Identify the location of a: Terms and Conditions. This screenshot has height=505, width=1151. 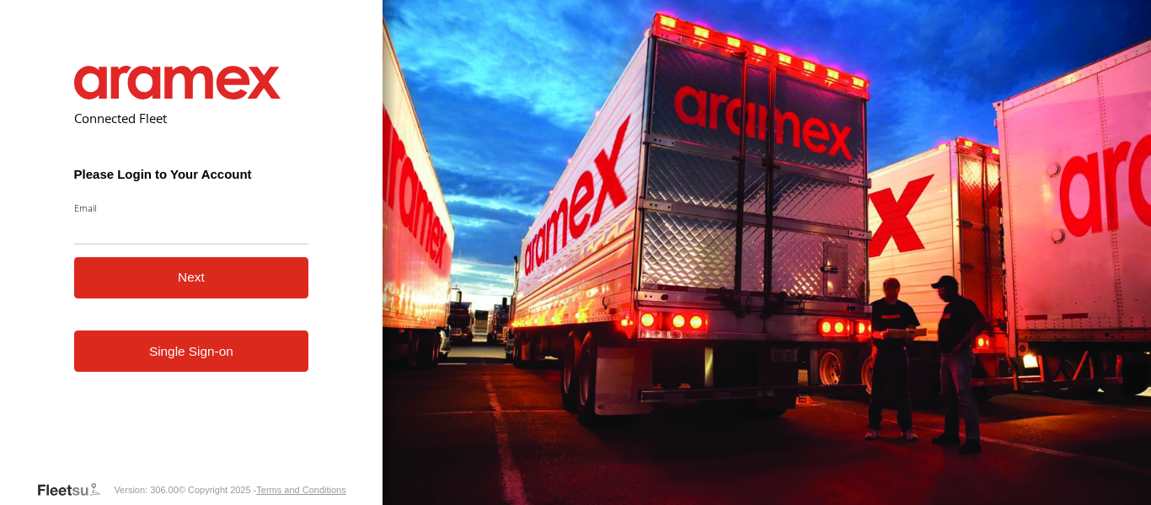
(301, 490).